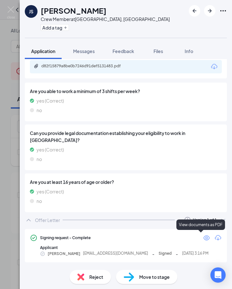 This screenshot has width=232, height=289. What do you see at coordinates (165, 254) in the screenshot?
I see `span: Signed` at bounding box center [165, 254].